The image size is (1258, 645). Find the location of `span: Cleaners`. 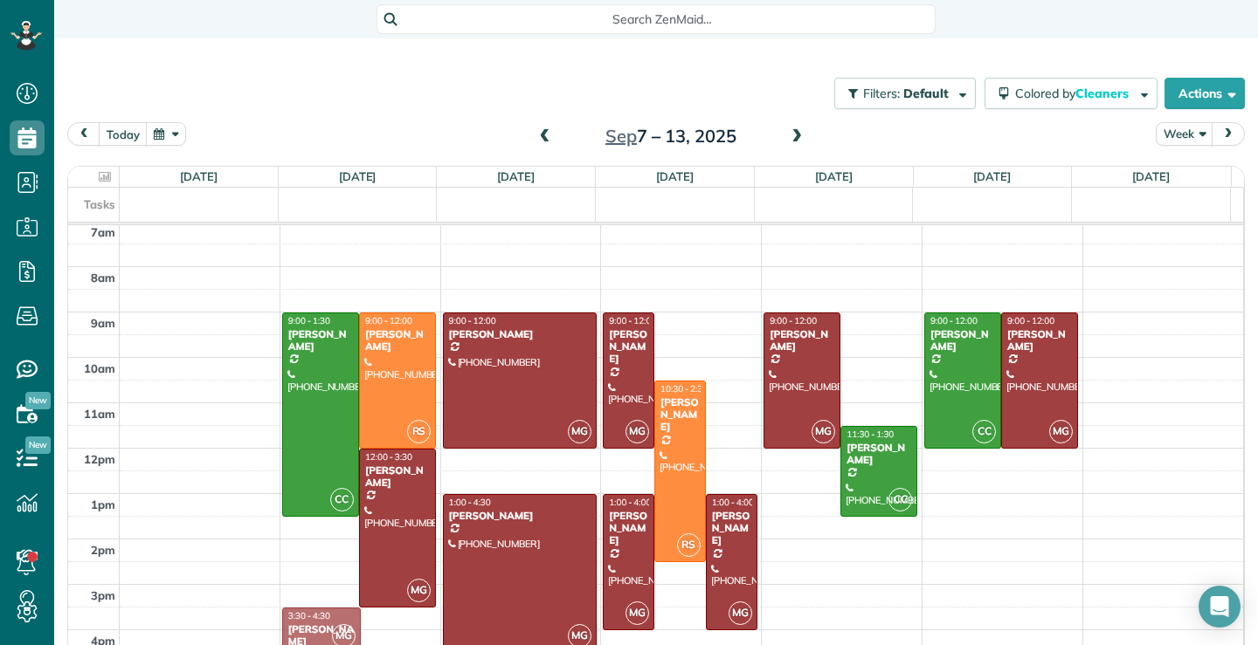

span: Cleaners is located at coordinates (1103, 93).